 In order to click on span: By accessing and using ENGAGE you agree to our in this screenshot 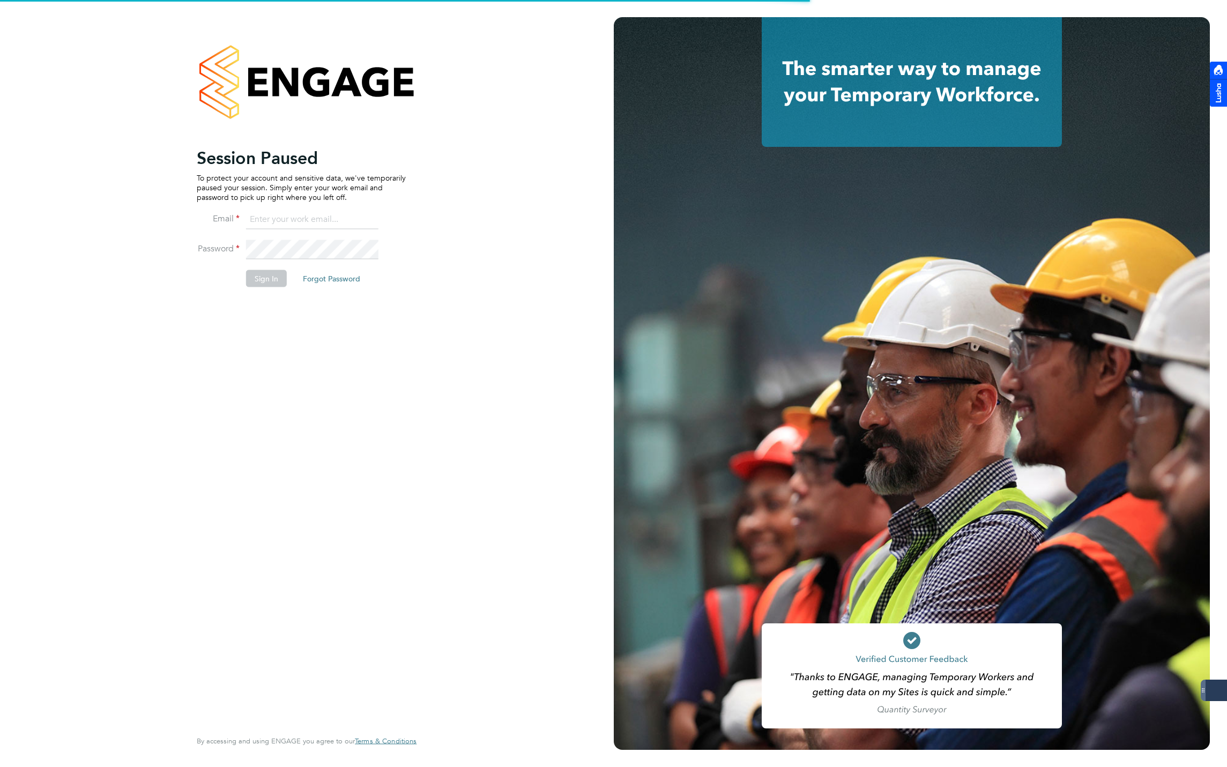, I will do `click(307, 741)`.